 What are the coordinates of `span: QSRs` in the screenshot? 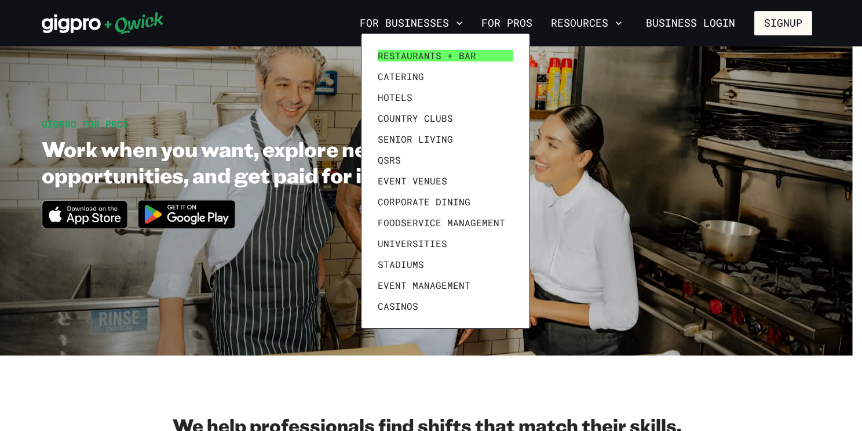 It's located at (389, 160).